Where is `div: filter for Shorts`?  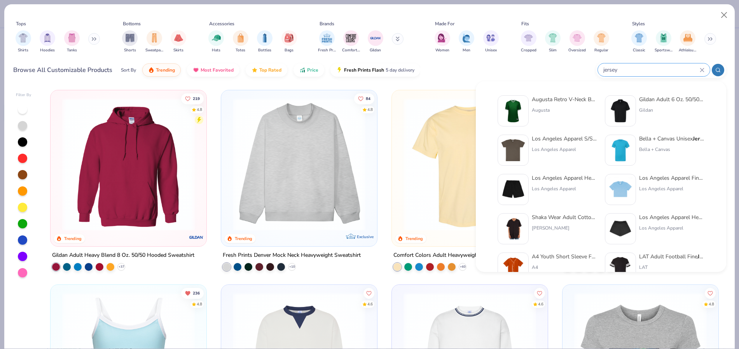 div: filter for Shorts is located at coordinates (130, 42).